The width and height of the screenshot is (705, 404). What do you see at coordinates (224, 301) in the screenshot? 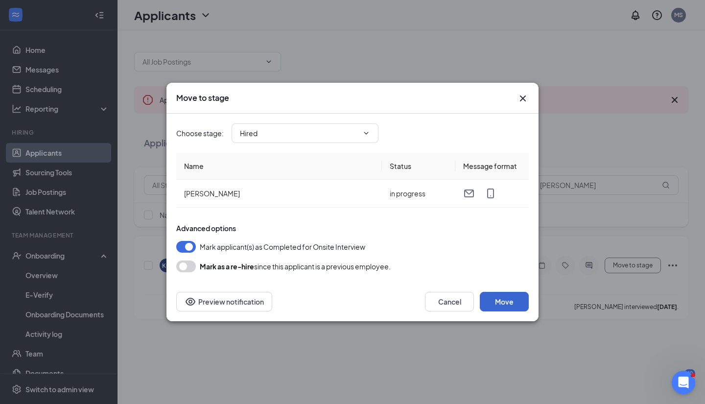
I see `button: Preview notificationEye` at bounding box center [224, 301].